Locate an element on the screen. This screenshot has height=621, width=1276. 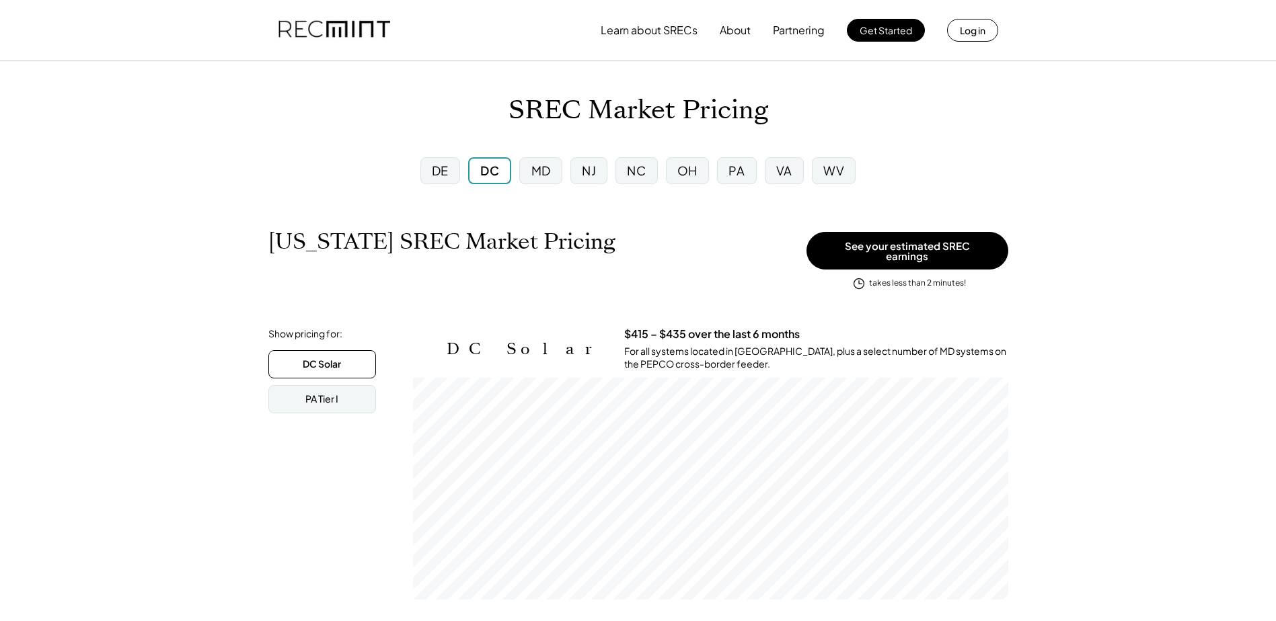
div: NC is located at coordinates (636, 170).